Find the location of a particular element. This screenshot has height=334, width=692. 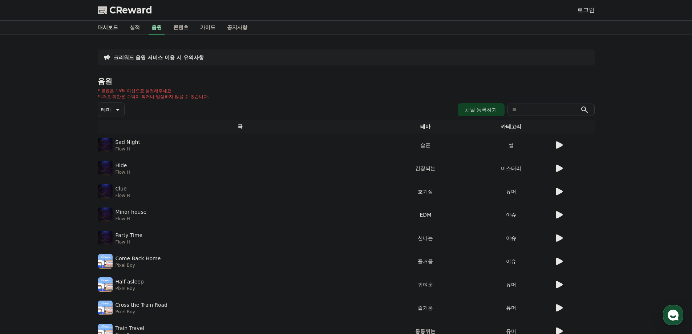

a: 설정 is located at coordinates (117, 239).